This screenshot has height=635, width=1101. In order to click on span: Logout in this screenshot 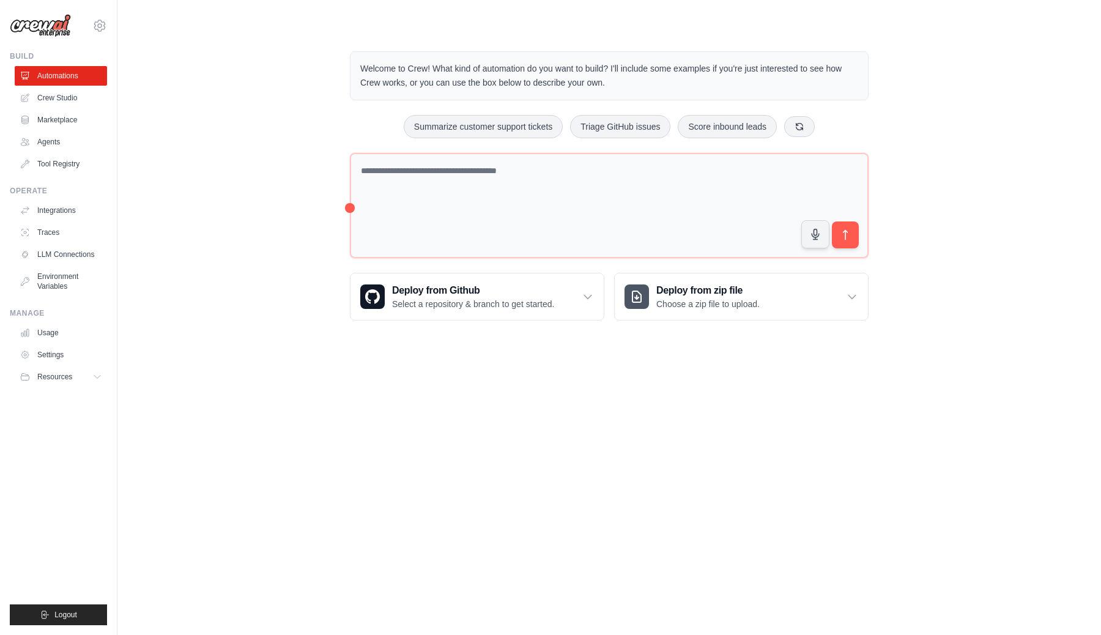, I will do `click(65, 614)`.